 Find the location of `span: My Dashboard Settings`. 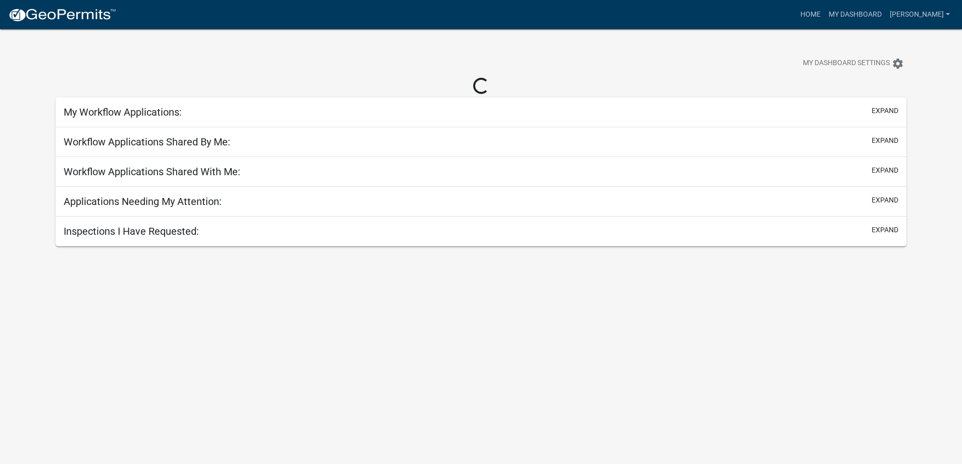

span: My Dashboard Settings is located at coordinates (846, 64).